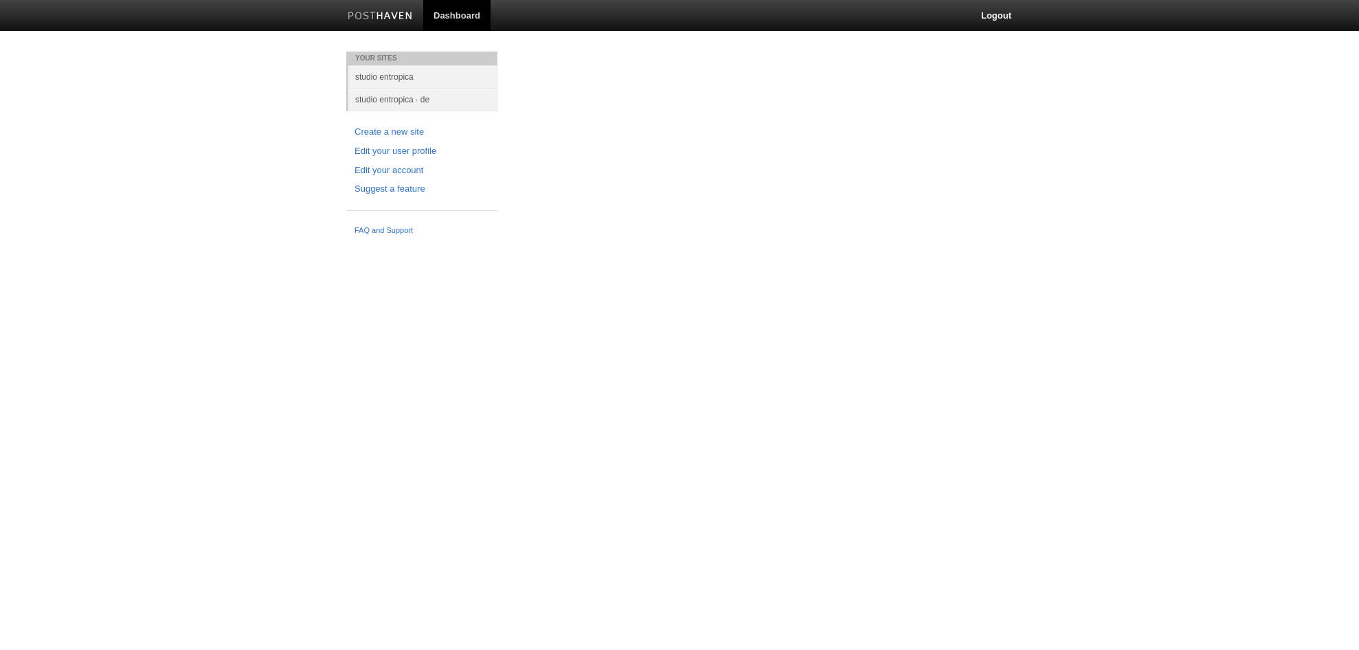 The image size is (1359, 650). Describe the element at coordinates (422, 132) in the screenshot. I see `a: Create a new site` at that location.